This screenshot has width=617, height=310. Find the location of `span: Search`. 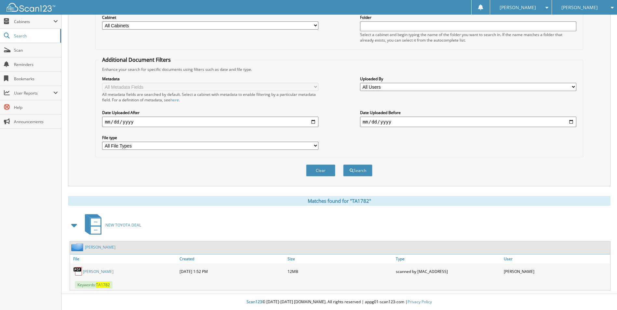

span: Search is located at coordinates (35, 36).